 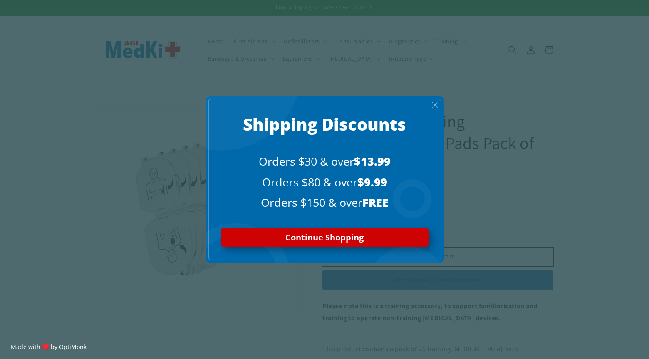 I want to click on span: Shipping Discounts, so click(x=324, y=124).